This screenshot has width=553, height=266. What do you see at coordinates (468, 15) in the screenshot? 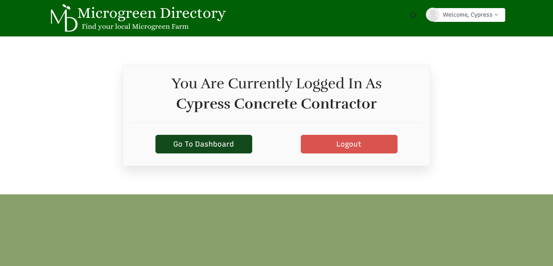
I see `a: Welcome, Cypress` at bounding box center [468, 15].